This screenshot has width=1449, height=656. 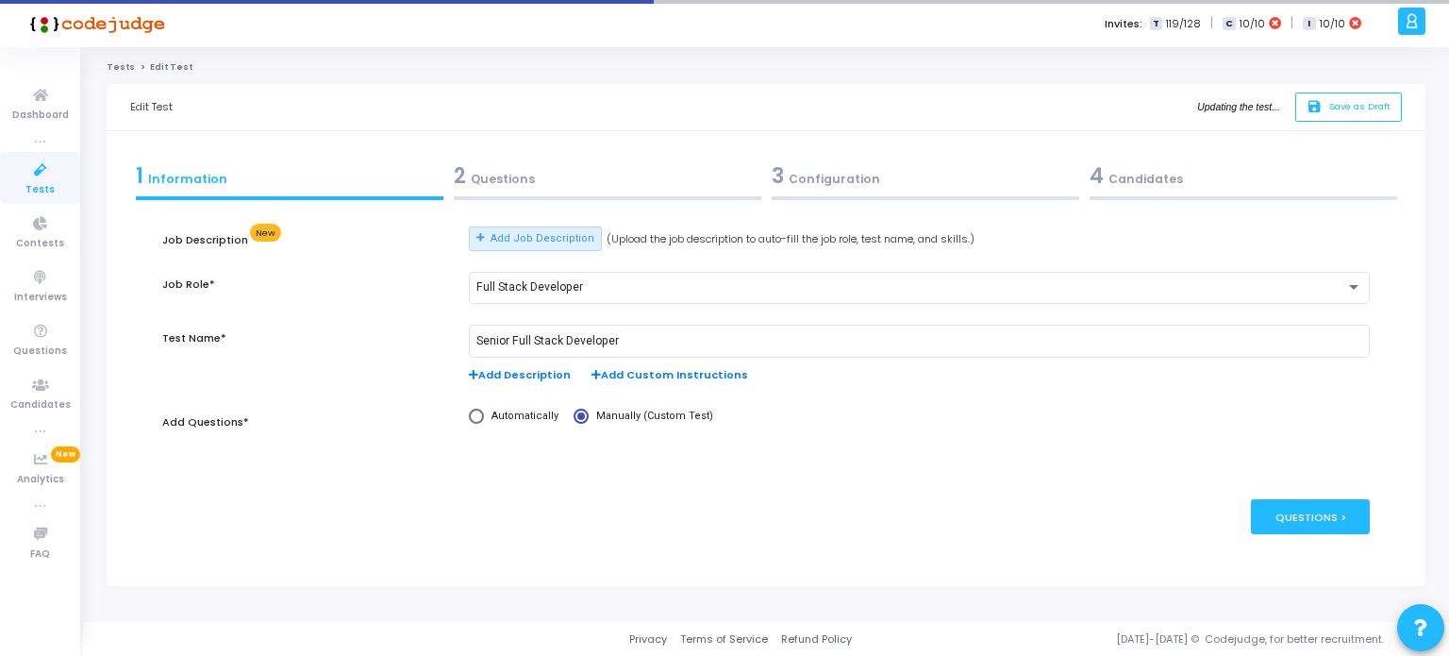 I want to click on a: 1Information, so click(x=289, y=180).